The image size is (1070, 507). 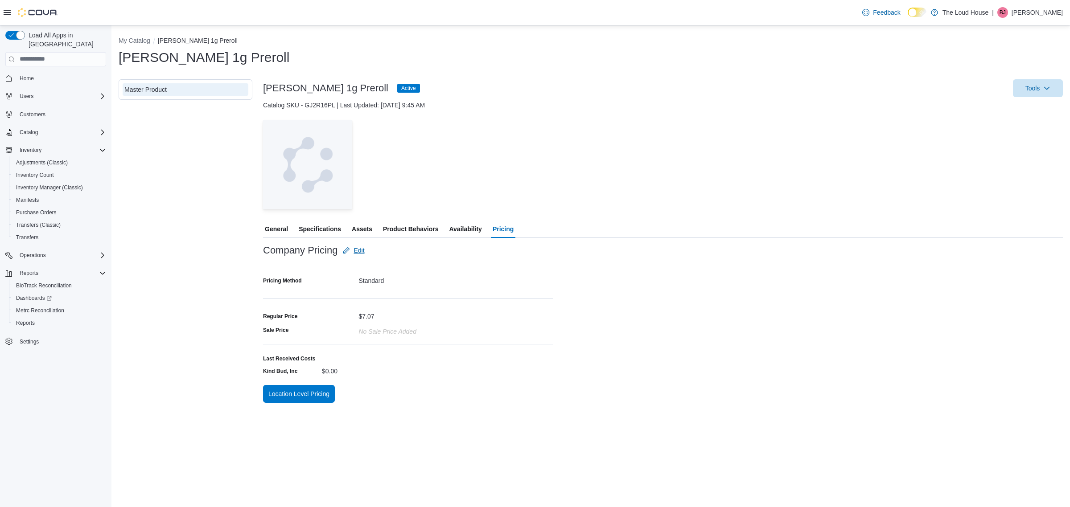 What do you see at coordinates (503, 229) in the screenshot?
I see `span: Pricing` at bounding box center [503, 229].